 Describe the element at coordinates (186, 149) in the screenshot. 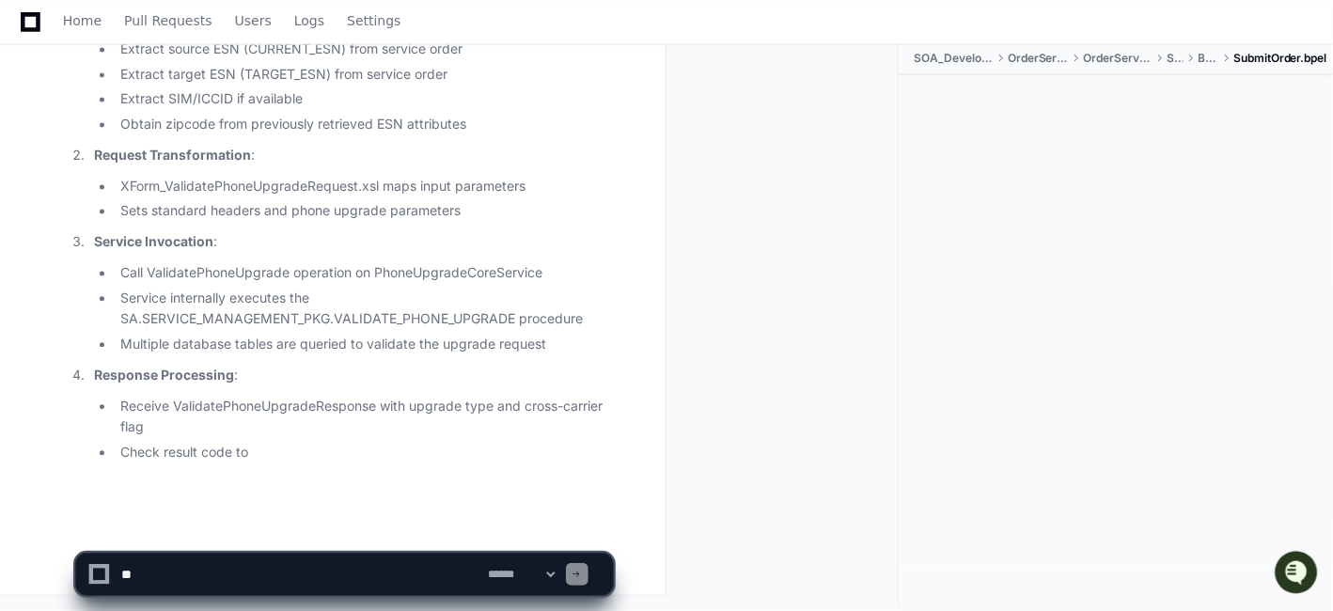

I see `div: Start new chat` at that location.